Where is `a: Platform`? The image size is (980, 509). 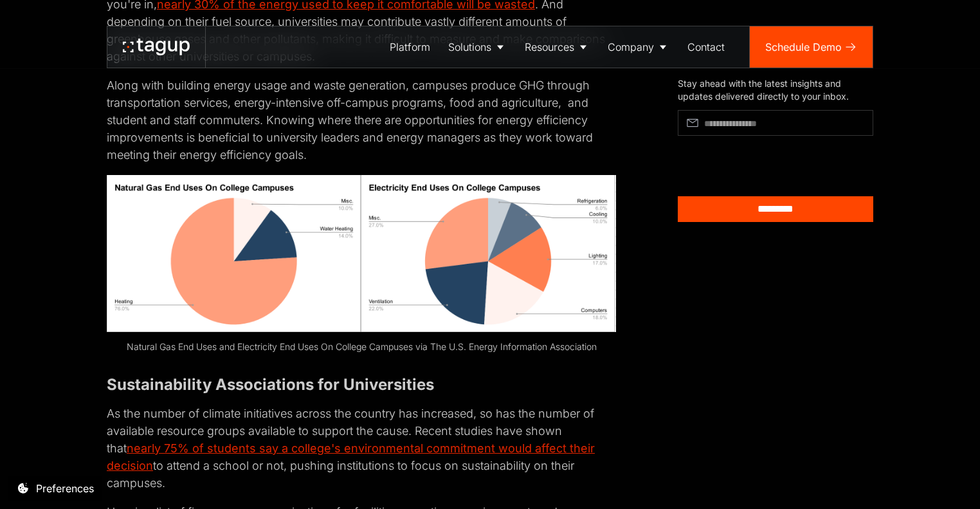
a: Platform is located at coordinates (410, 47).